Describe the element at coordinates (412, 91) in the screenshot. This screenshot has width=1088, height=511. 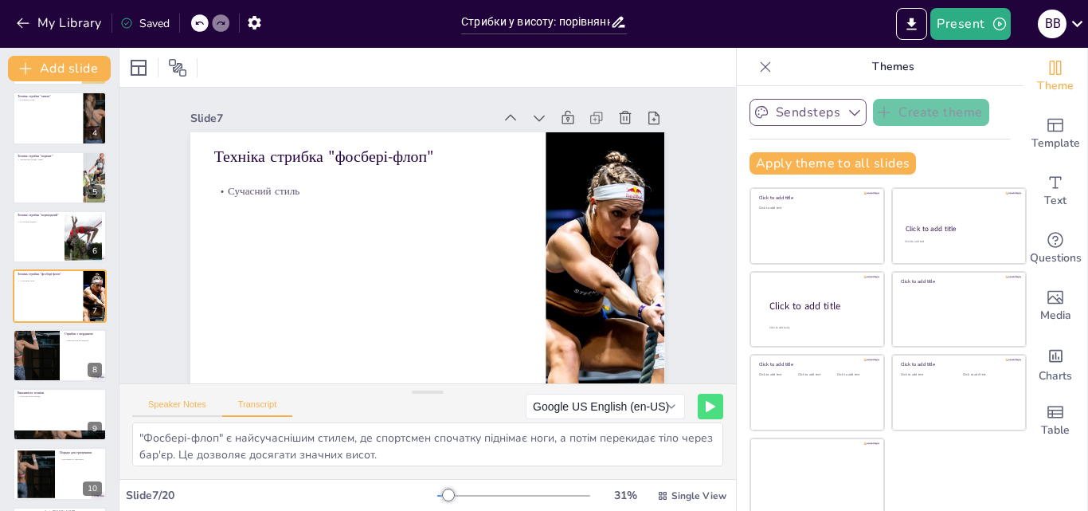
I see `div: Slide 7` at that location.